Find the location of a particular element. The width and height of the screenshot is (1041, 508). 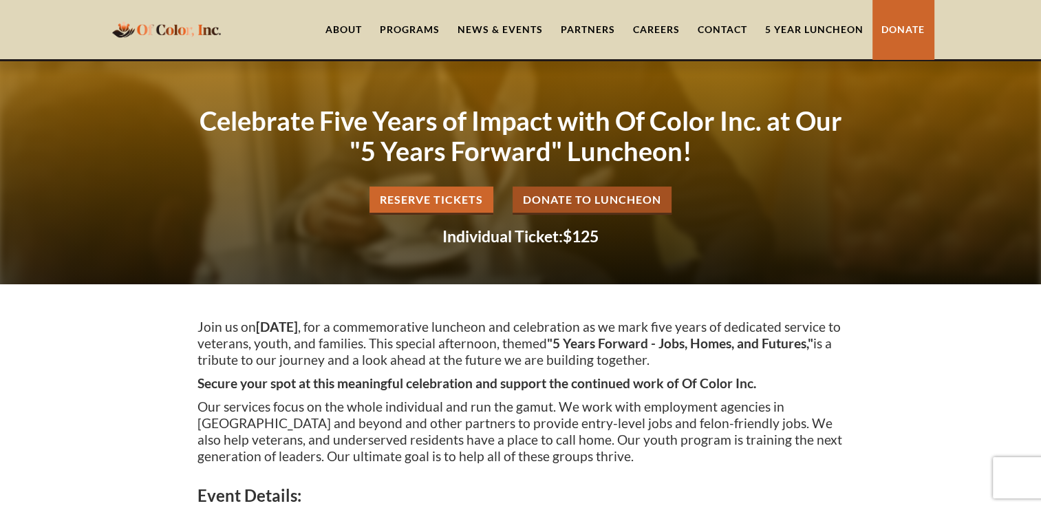

a: Donate to Luncheon is located at coordinates (592, 200).